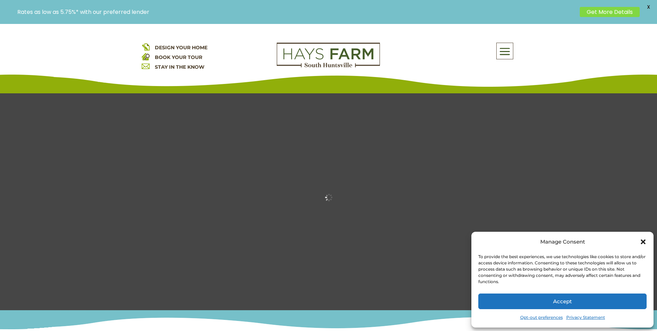 The width and height of the screenshot is (657, 331). Describe the element at coordinates (542, 317) in the screenshot. I see `a: Opt-out preferences` at that location.